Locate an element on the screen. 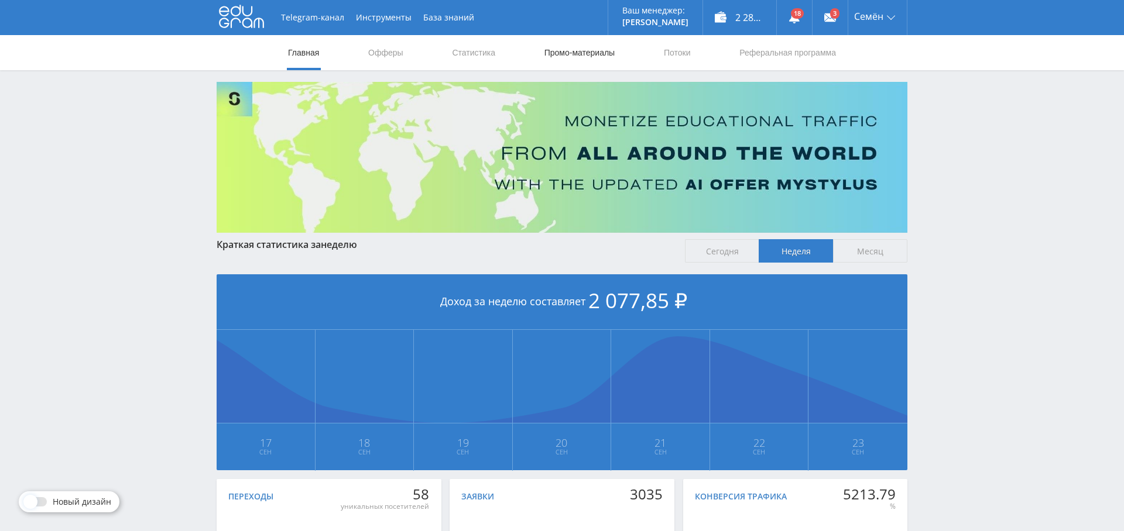  div: уникальных посетителей is located at coordinates (384, 507).